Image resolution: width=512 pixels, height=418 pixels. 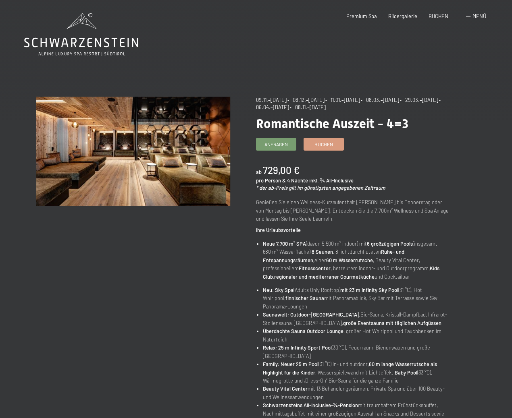 What do you see at coordinates (356, 393) in the screenshot?
I see `li: mit 13 Behandlungsräumen, Private Spa und über 100 Beauty- und Wellnessanwendungen` at bounding box center [356, 393].